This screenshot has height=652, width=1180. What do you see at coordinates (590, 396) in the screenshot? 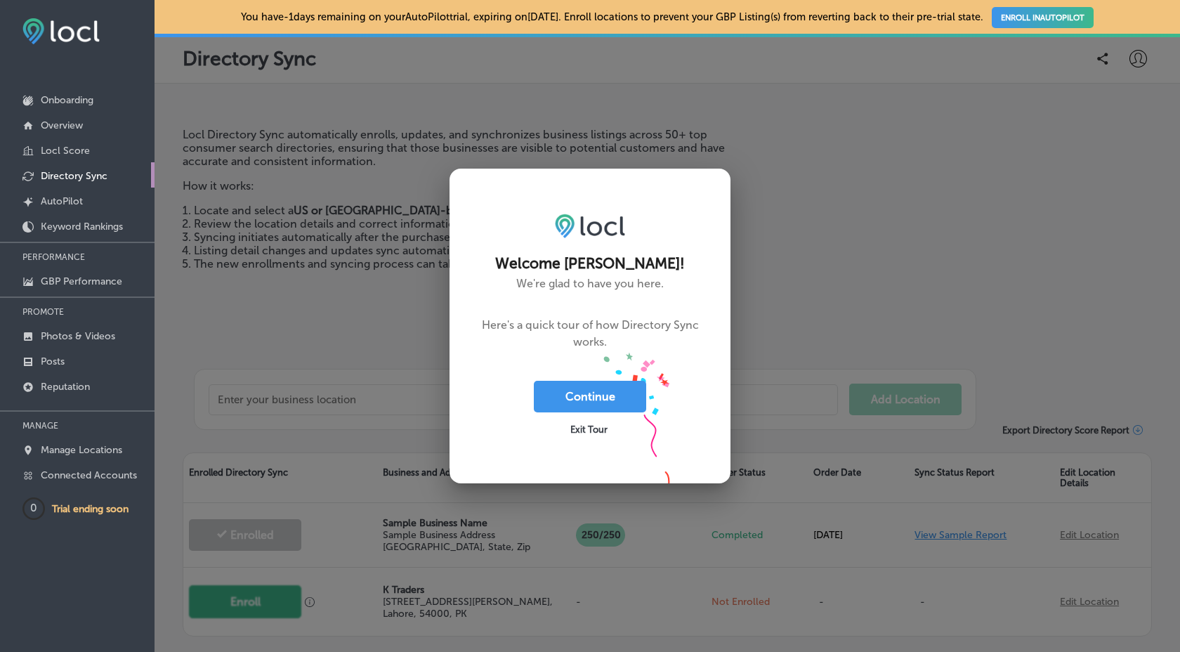
I see `button: Continue` at bounding box center [590, 396].